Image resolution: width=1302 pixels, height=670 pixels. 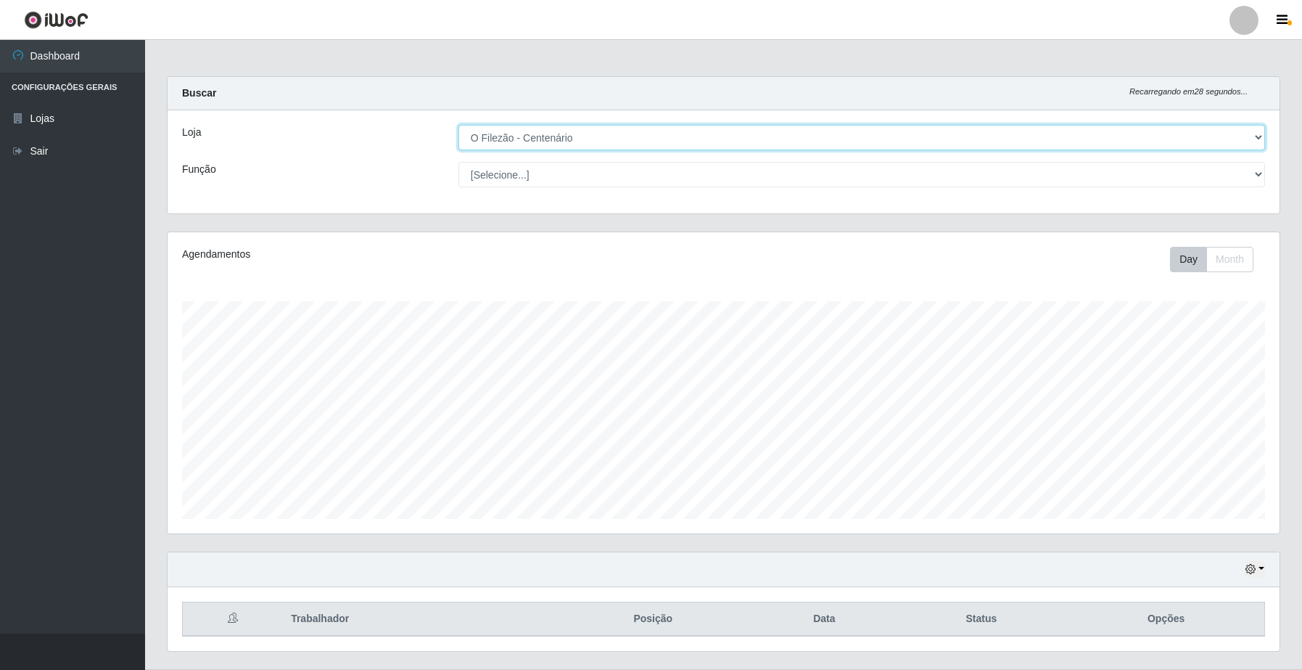 What do you see at coordinates (981, 619) in the screenshot?
I see `th: Status` at bounding box center [981, 619].